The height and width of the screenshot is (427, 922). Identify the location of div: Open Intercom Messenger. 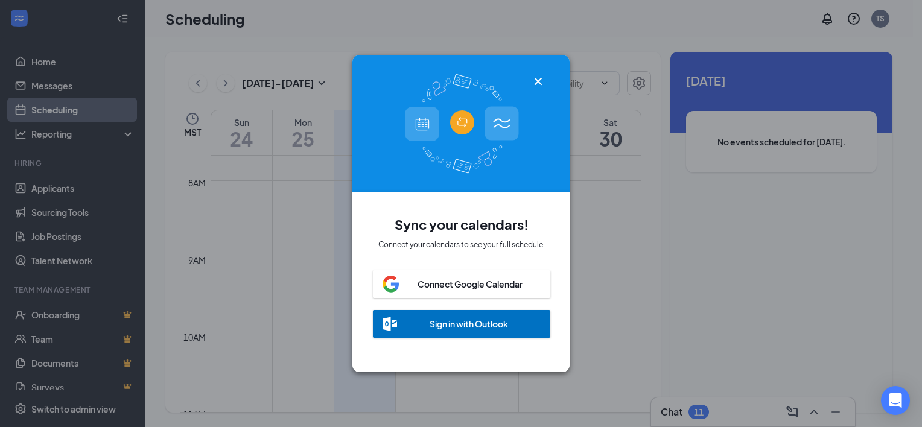
(895, 400).